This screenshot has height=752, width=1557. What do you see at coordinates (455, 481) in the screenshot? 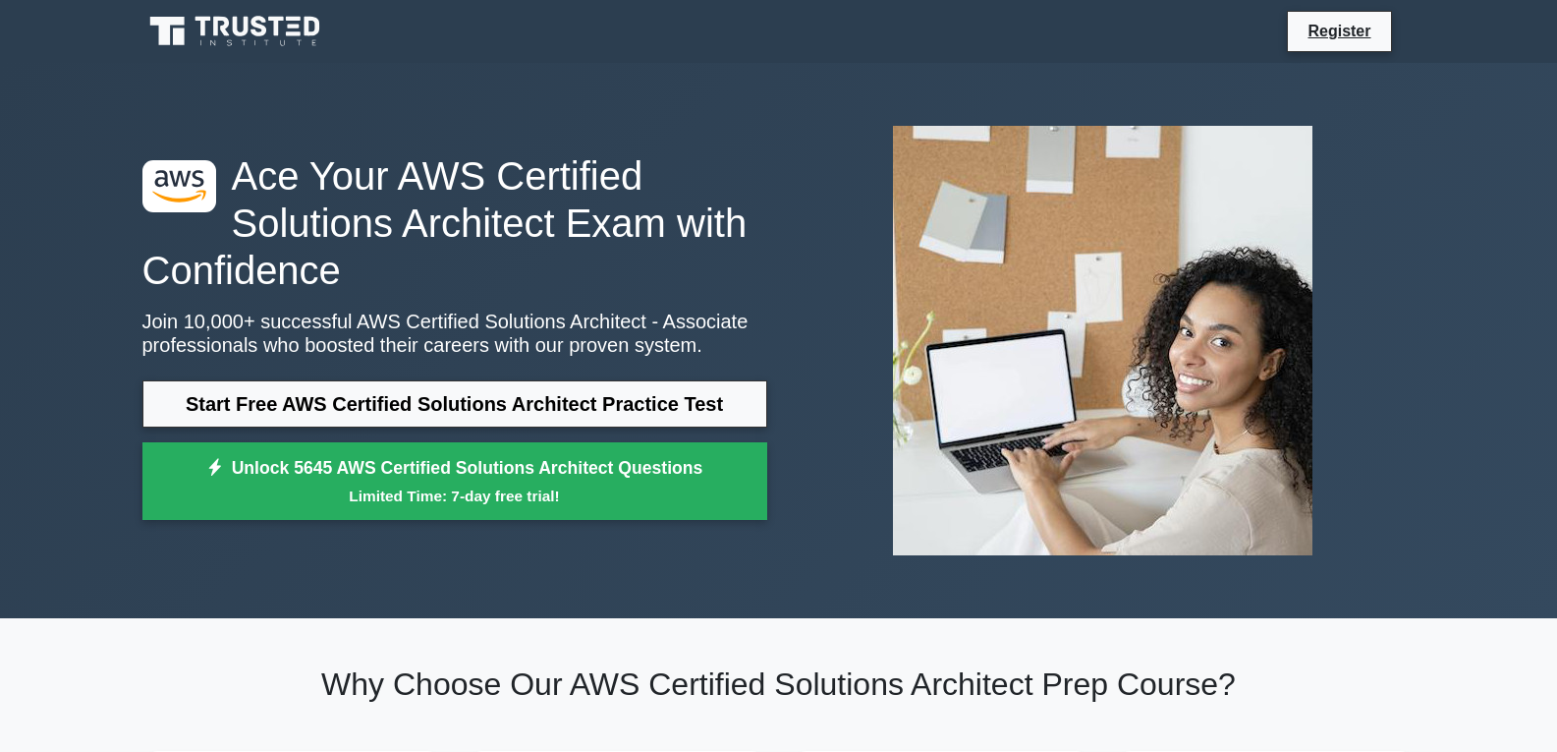
I see `a: Unlock 5645 AWS Certified Solutions Architect QuestionsLimited Time: 7-day free trial!` at bounding box center [455, 481].